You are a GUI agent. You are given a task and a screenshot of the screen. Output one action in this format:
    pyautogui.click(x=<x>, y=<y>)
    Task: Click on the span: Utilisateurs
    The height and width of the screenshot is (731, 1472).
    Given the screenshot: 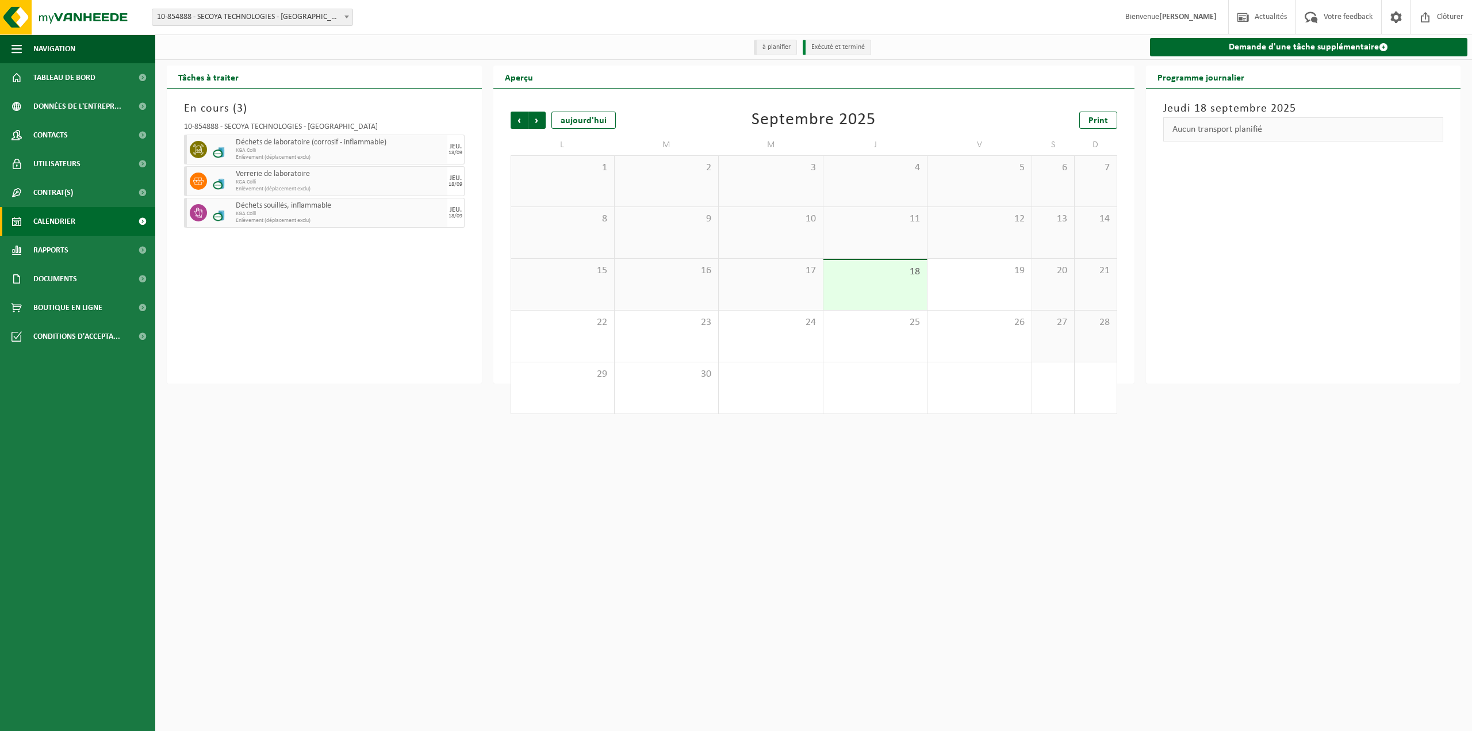 What is the action you would take?
    pyautogui.click(x=57, y=164)
    